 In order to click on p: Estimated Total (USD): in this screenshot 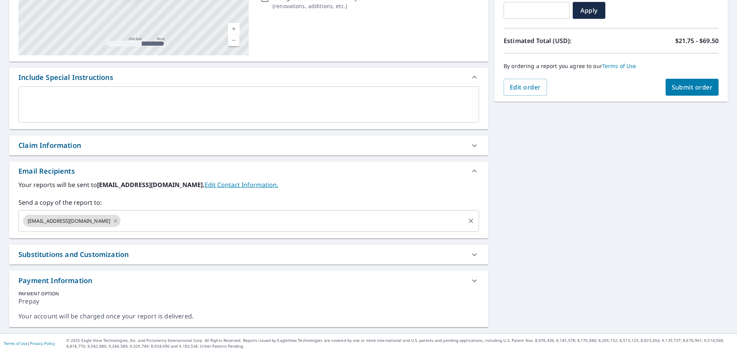, I will do `click(558, 41)`.